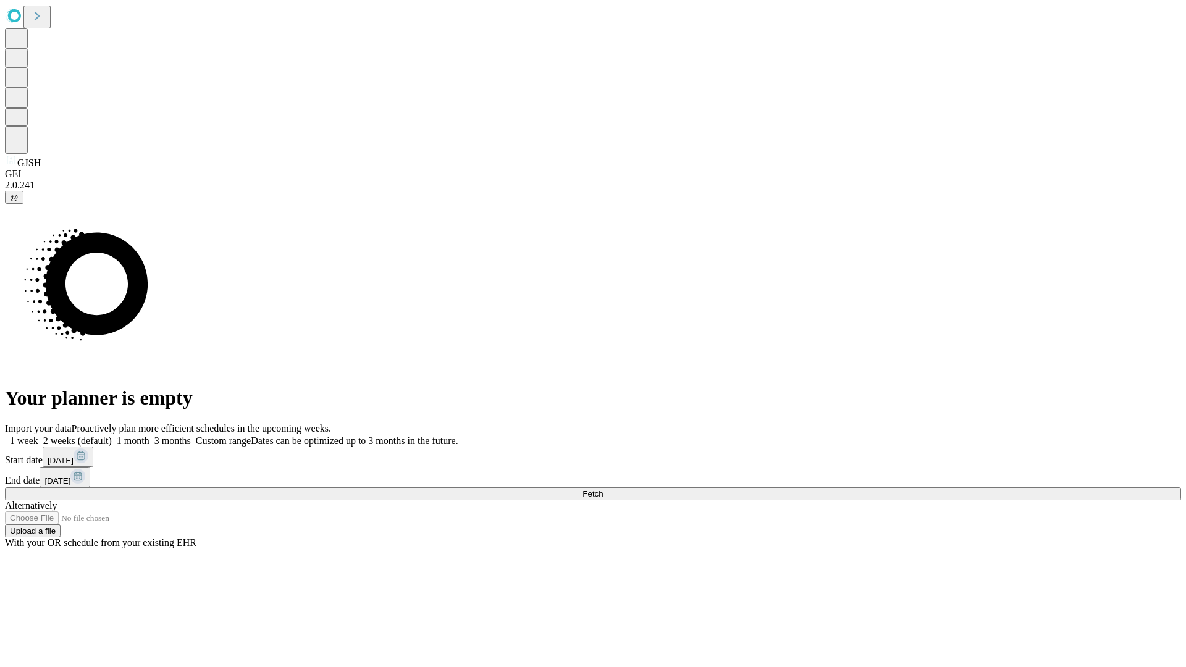  I want to click on button: Upload a file, so click(33, 530).